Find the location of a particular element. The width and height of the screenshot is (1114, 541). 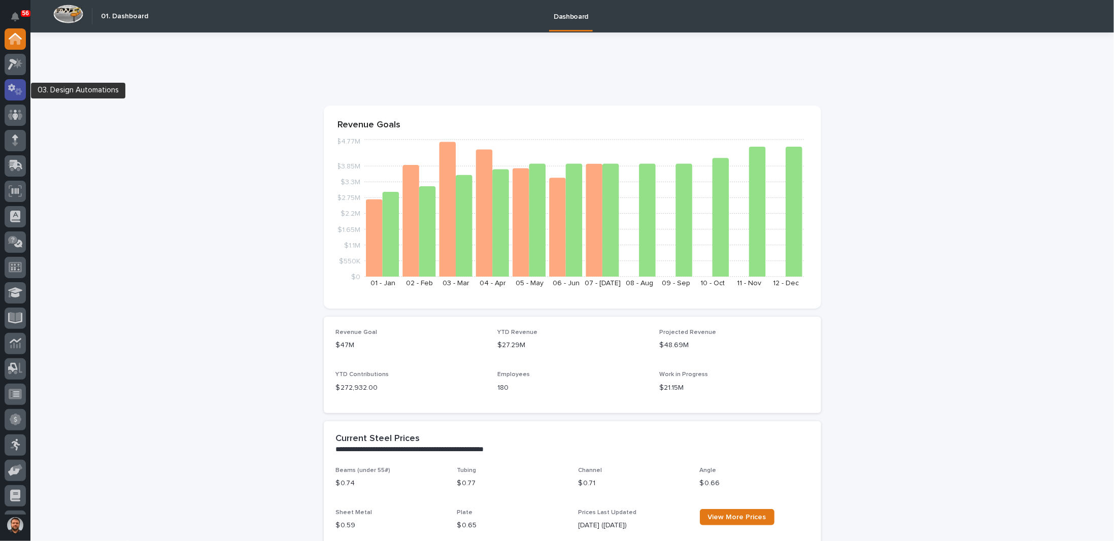

button: users-avatar is located at coordinates (15, 525).